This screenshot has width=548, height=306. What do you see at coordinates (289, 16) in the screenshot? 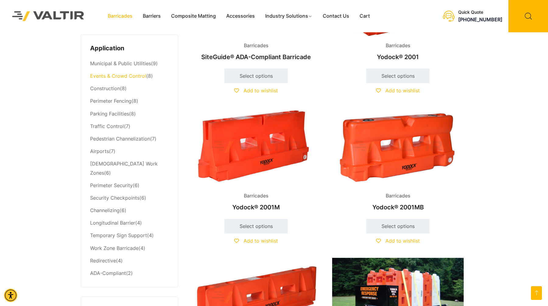
I see `a: Industry Solutions` at bounding box center [289, 16].